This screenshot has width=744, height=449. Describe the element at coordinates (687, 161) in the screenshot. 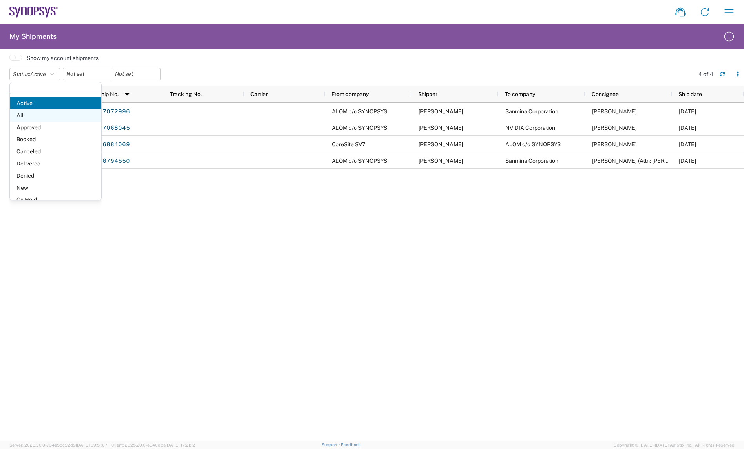

I see `span: 10/06/2025` at that location.